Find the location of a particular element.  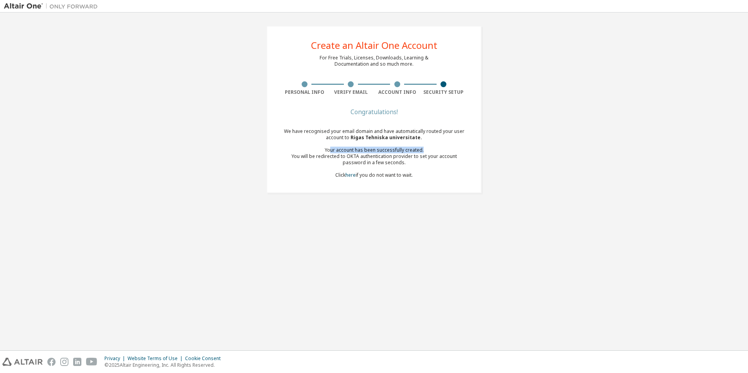

div: Your account has been successfully created. is located at coordinates (374, 150).